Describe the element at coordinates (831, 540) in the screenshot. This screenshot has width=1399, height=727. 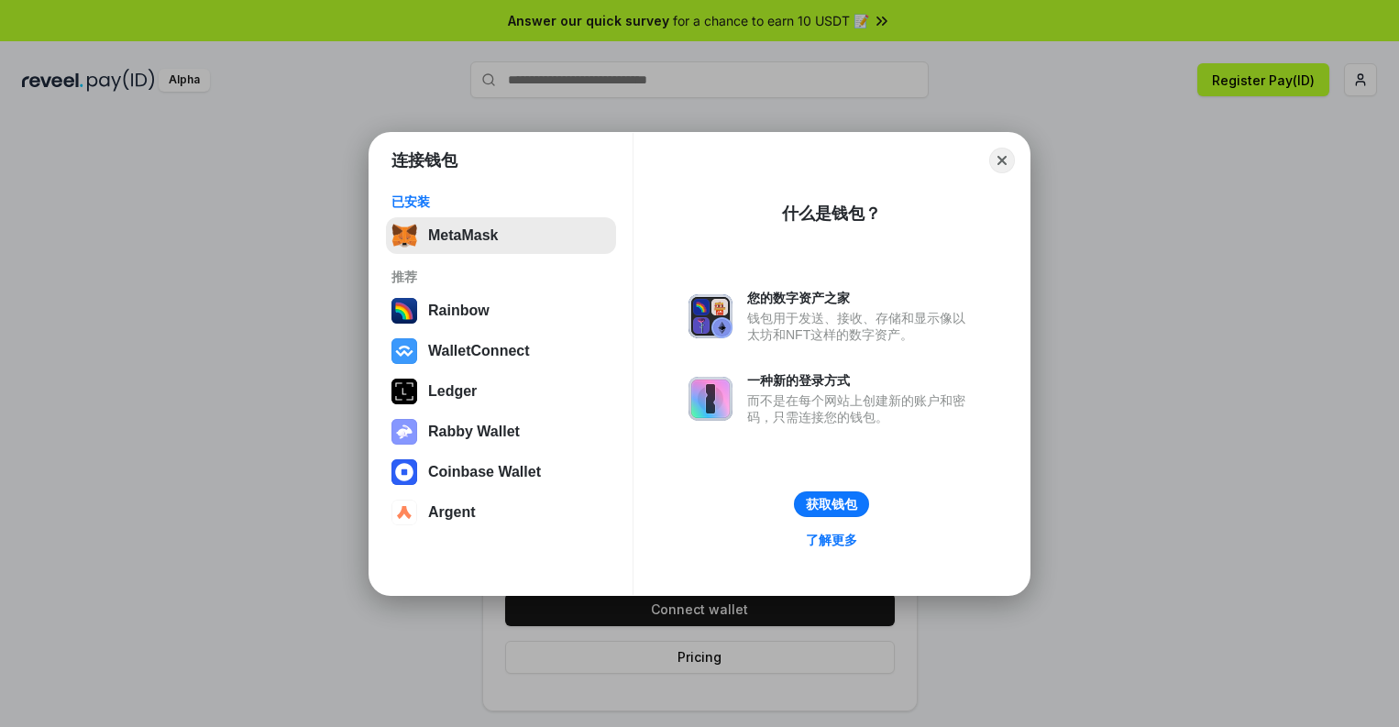
I see `div: 了解更多` at that location.